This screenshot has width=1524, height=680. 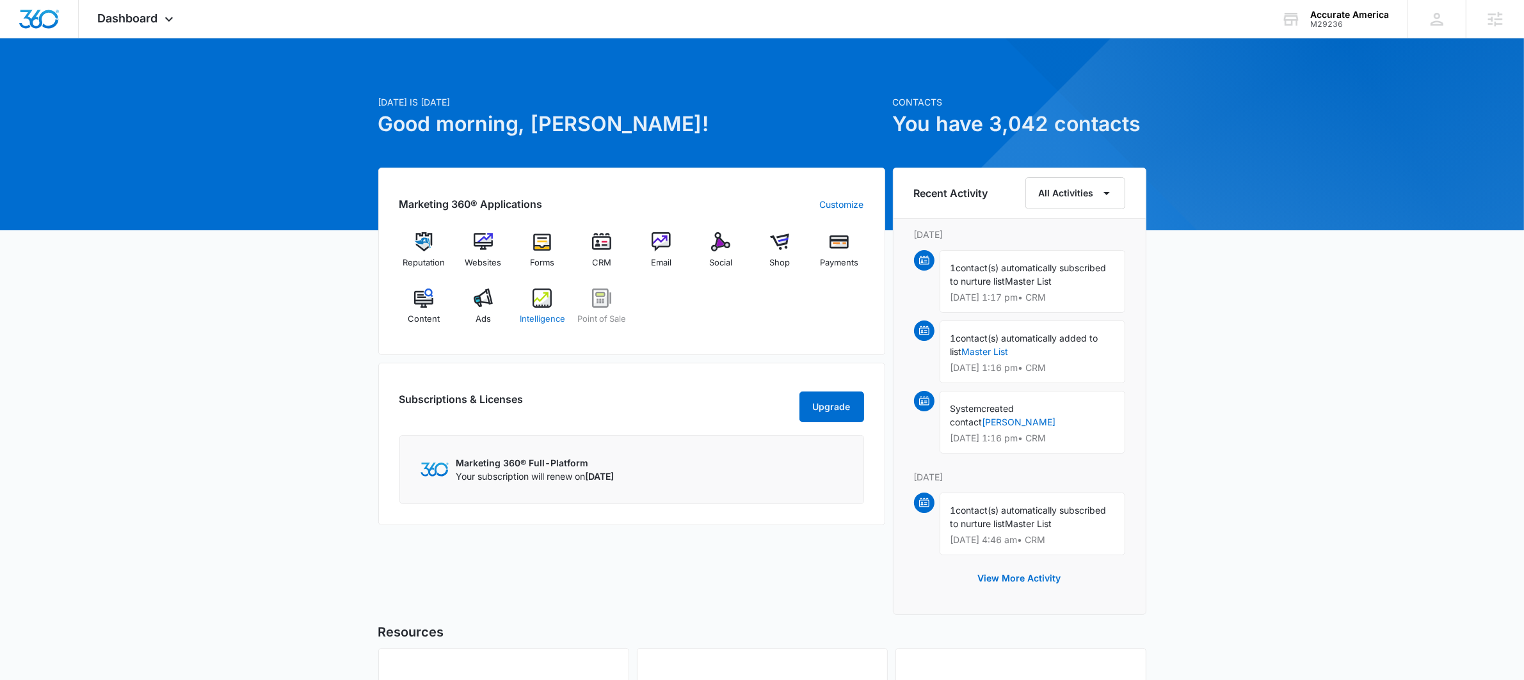 What do you see at coordinates (542, 312) in the screenshot?
I see `a: Intelligence` at bounding box center [542, 312].